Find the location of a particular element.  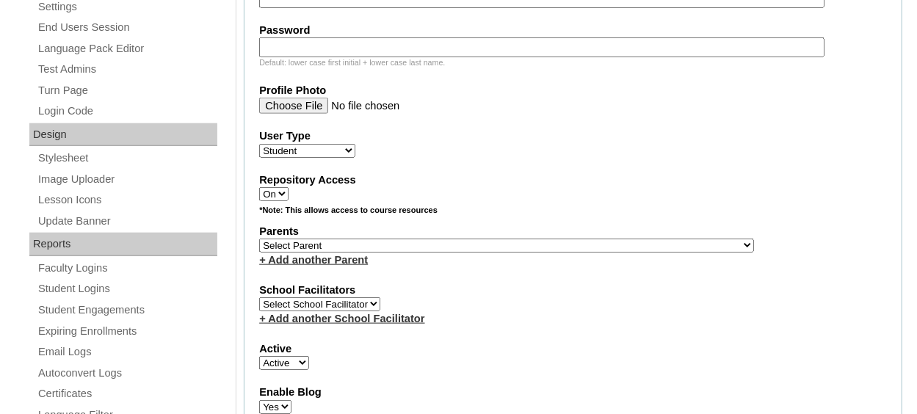

a: Student Engagements is located at coordinates (127, 310).